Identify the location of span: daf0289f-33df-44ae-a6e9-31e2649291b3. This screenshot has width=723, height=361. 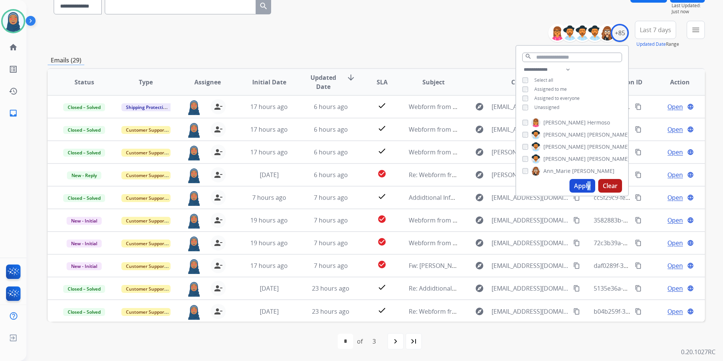
(650, 265).